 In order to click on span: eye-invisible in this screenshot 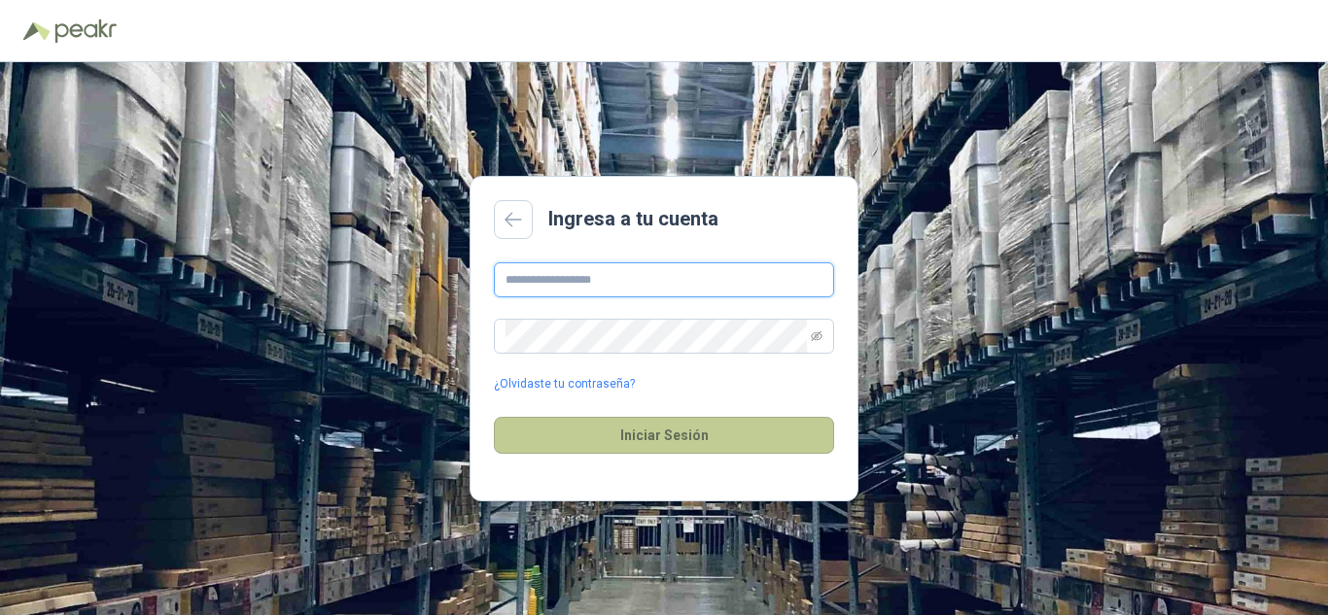, I will do `click(817, 336)`.